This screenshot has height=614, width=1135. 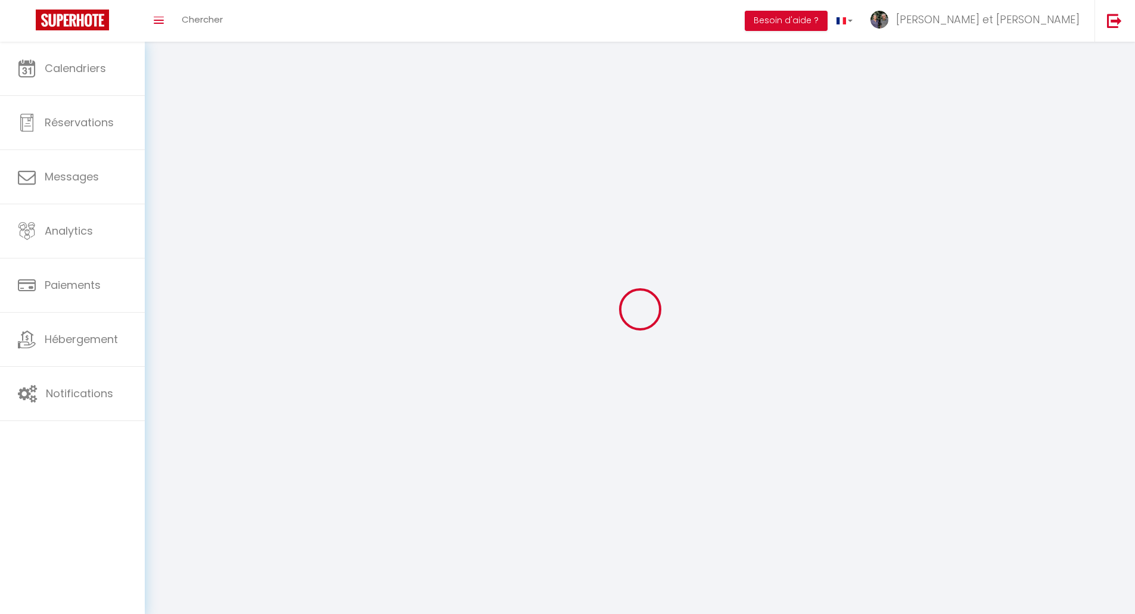 What do you see at coordinates (68, 230) in the screenshot?
I see `span: Analytics` at bounding box center [68, 230].